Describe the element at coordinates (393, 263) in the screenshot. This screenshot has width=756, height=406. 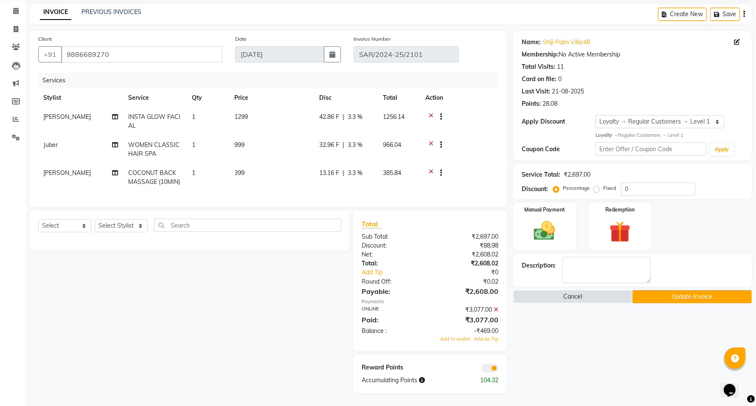
I see `div: Total:` at that location.